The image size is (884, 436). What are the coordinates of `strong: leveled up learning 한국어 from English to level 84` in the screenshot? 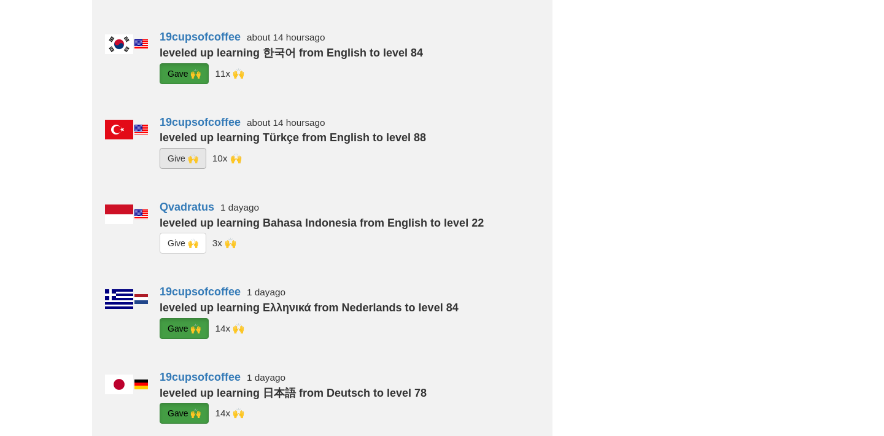 It's located at (291, 53).